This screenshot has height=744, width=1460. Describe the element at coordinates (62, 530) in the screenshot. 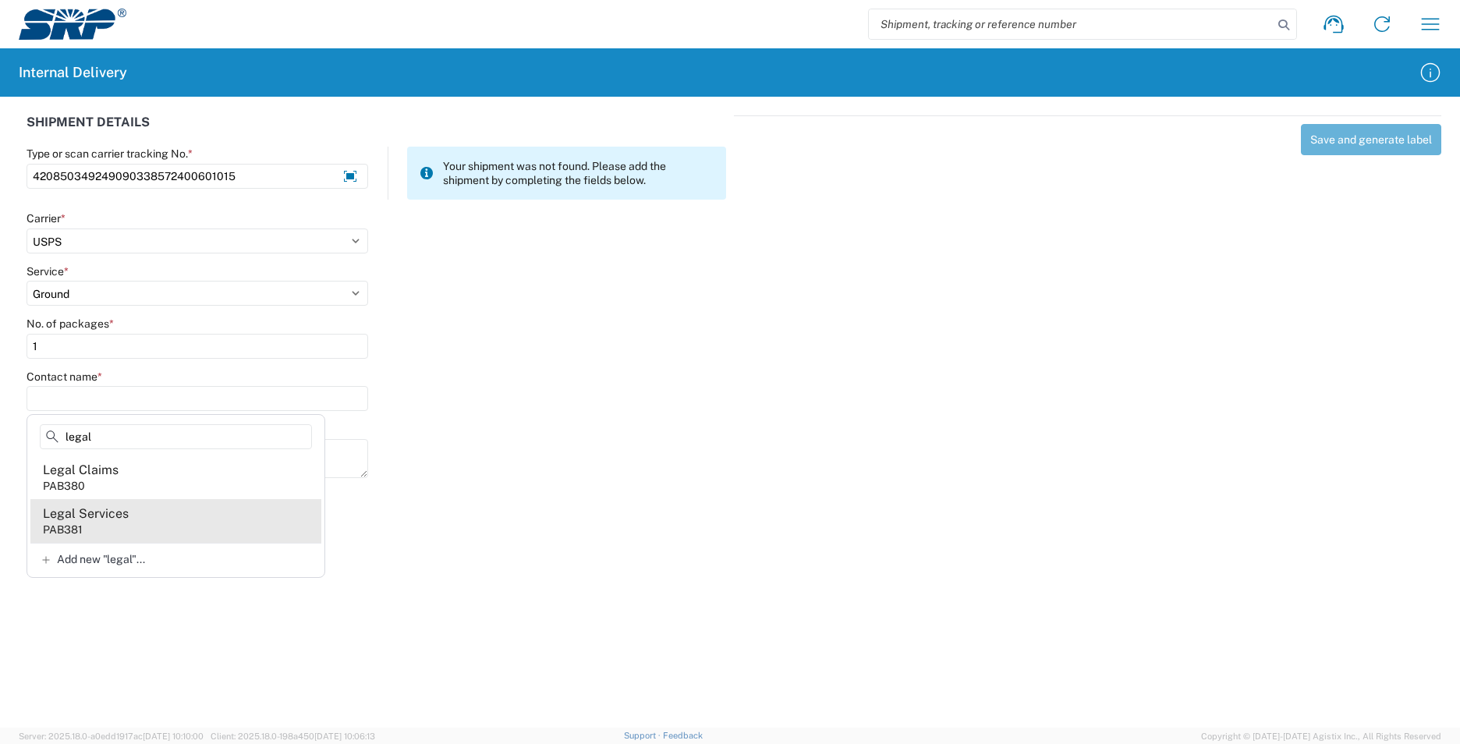

I see `div: PAB381` at that location.